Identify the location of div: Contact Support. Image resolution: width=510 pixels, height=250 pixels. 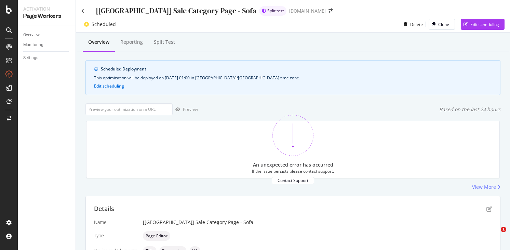
(293, 180).